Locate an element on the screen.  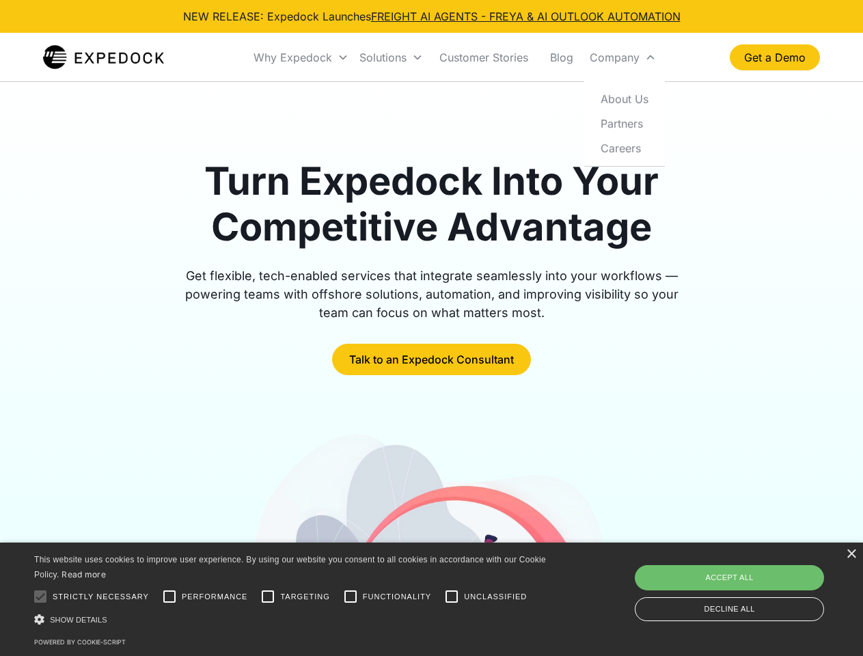
span: Performance is located at coordinates (215, 597).